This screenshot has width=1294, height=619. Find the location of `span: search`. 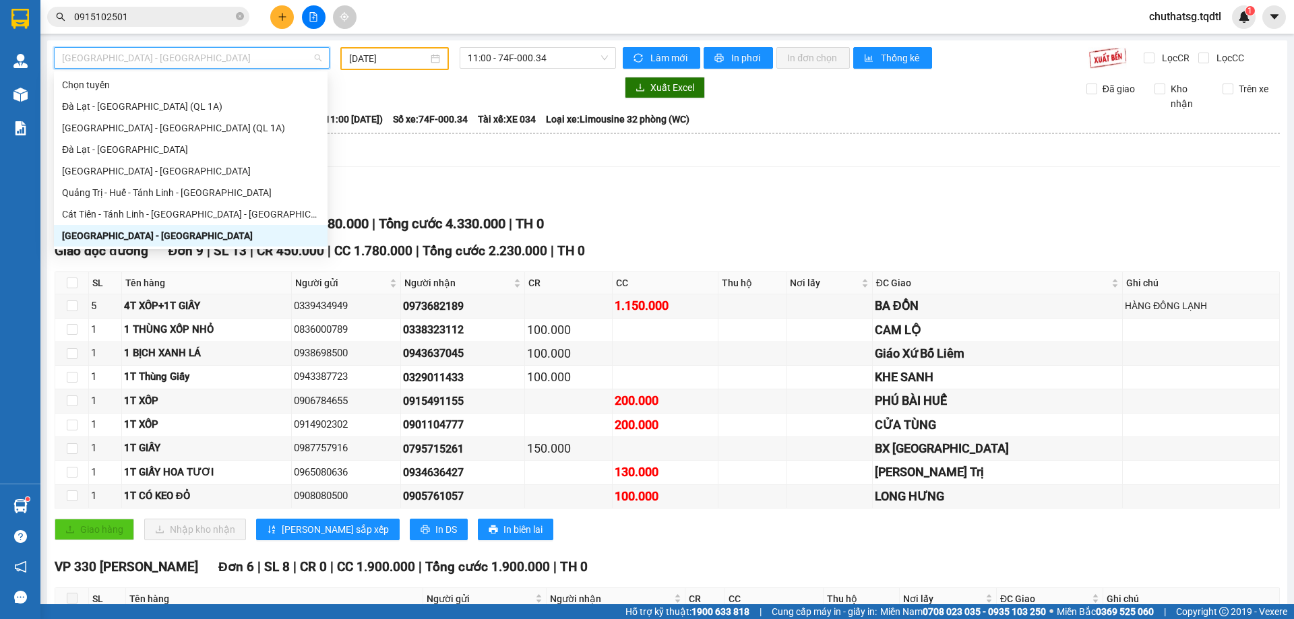

span: search is located at coordinates (61, 17).